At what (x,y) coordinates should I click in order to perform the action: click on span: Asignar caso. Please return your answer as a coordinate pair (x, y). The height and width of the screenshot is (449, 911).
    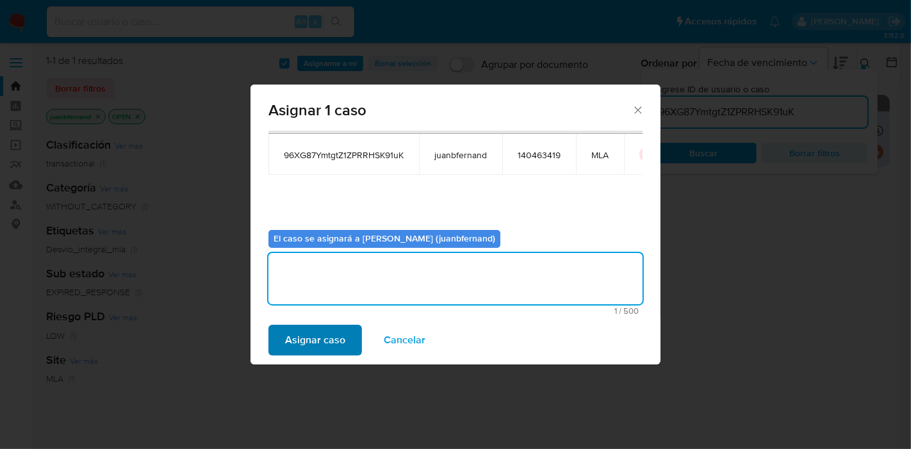
    Looking at the image, I should click on (315, 340).